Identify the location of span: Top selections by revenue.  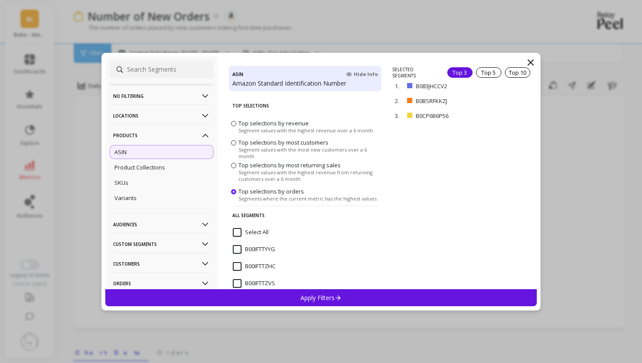
(273, 123).